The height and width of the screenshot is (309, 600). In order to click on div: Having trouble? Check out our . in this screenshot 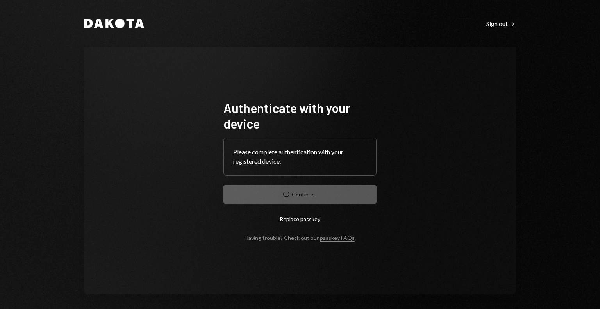, I will do `click(300, 237)`.